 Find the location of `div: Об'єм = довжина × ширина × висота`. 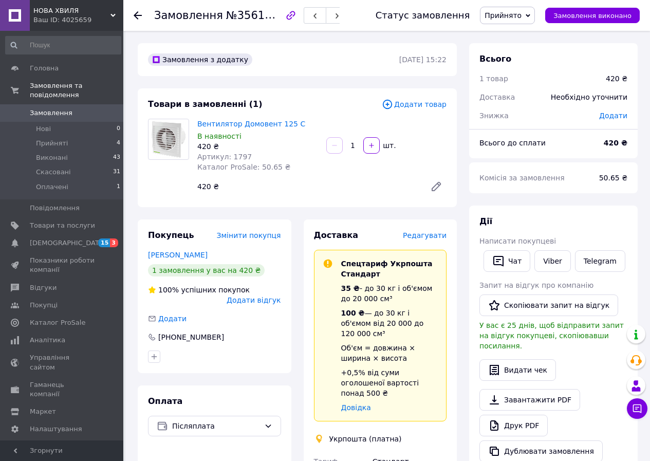

div: Об'єм = довжина × ширина × висота is located at coordinates (389, 353).